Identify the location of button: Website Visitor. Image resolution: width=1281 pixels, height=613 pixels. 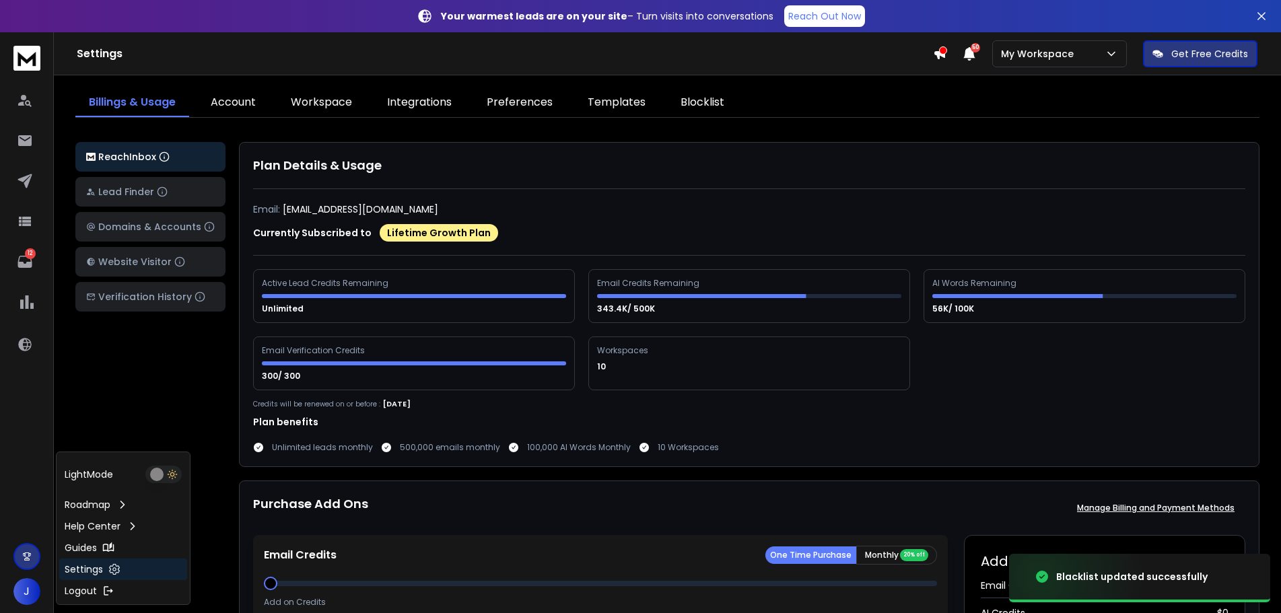
(150, 262).